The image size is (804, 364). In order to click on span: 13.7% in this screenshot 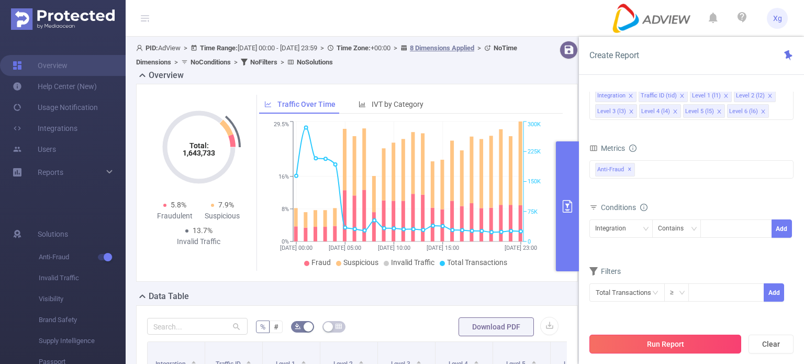, I will do `click(203, 230)`.